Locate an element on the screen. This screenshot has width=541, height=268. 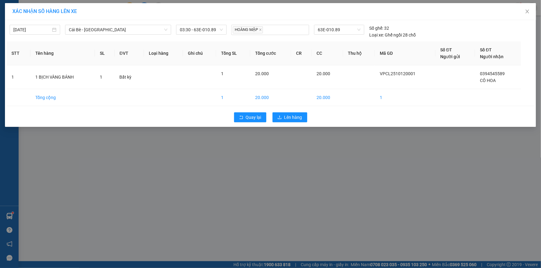
th: SL is located at coordinates (105, 53).